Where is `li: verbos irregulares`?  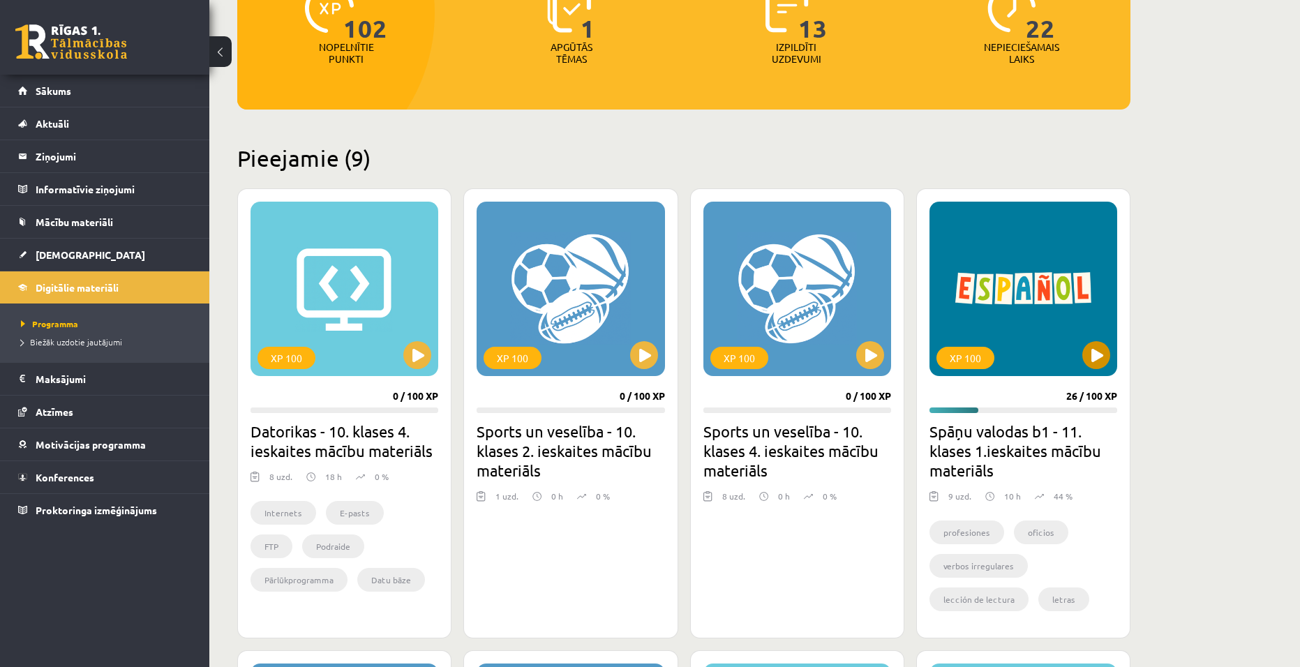
li: verbos irregulares is located at coordinates (978, 566).